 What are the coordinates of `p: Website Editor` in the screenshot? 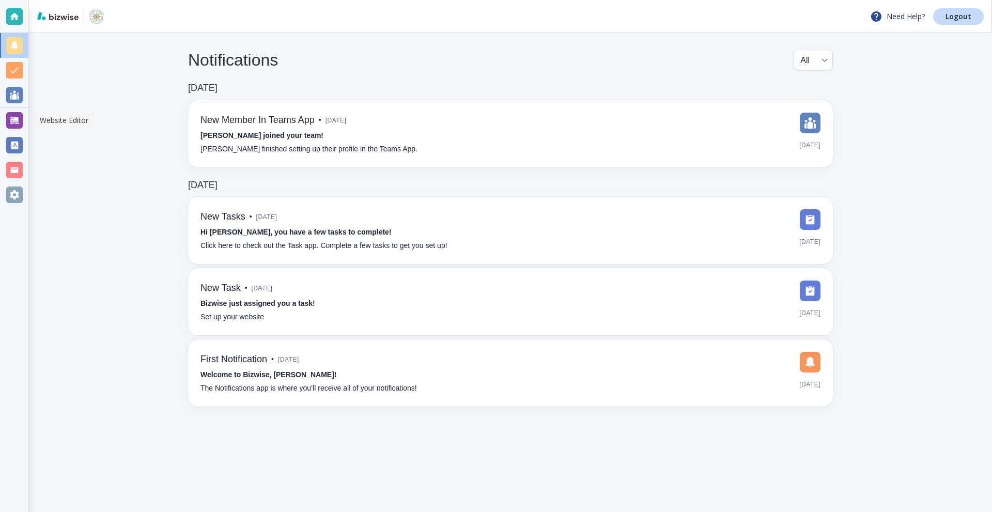 It's located at (64, 120).